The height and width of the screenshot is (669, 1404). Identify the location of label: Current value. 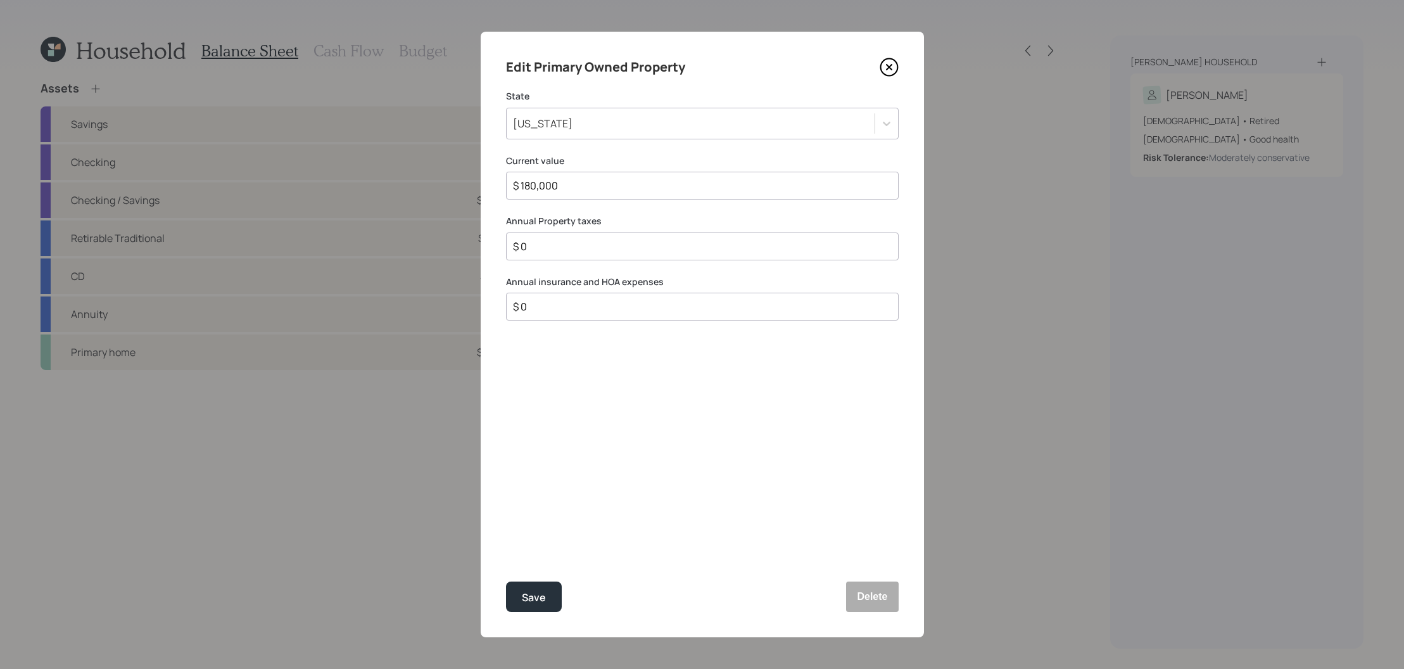
(702, 161).